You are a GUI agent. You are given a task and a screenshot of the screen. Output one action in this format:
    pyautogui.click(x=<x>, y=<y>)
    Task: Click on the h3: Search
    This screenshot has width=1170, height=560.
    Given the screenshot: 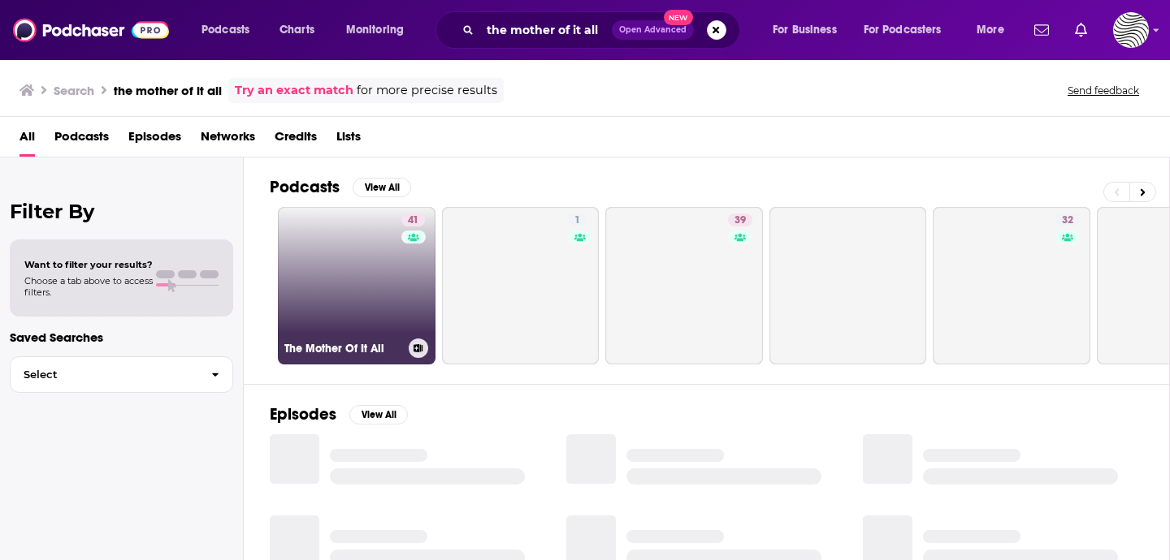 What is the action you would take?
    pyautogui.click(x=74, y=90)
    